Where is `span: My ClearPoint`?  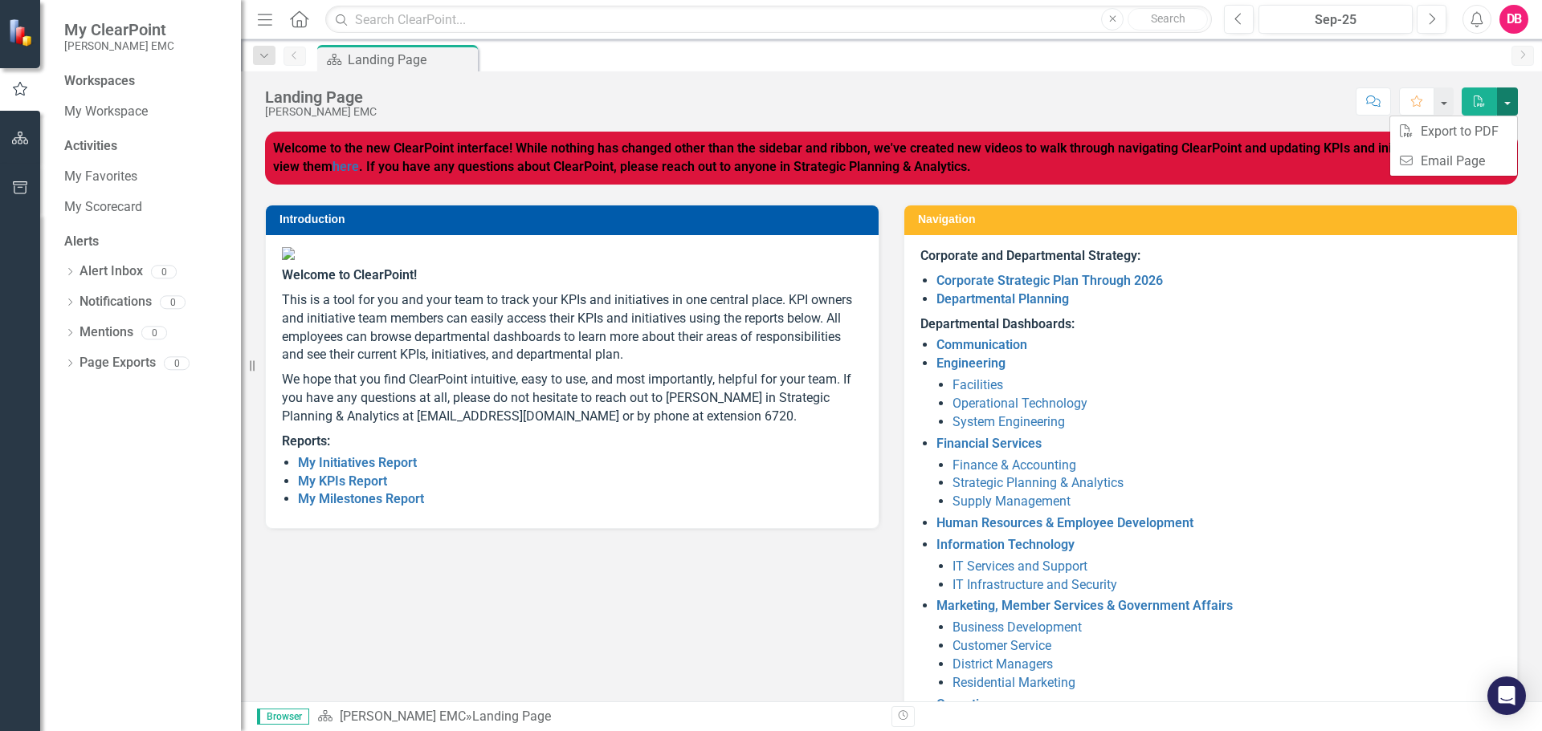 span: My ClearPoint is located at coordinates (119, 30).